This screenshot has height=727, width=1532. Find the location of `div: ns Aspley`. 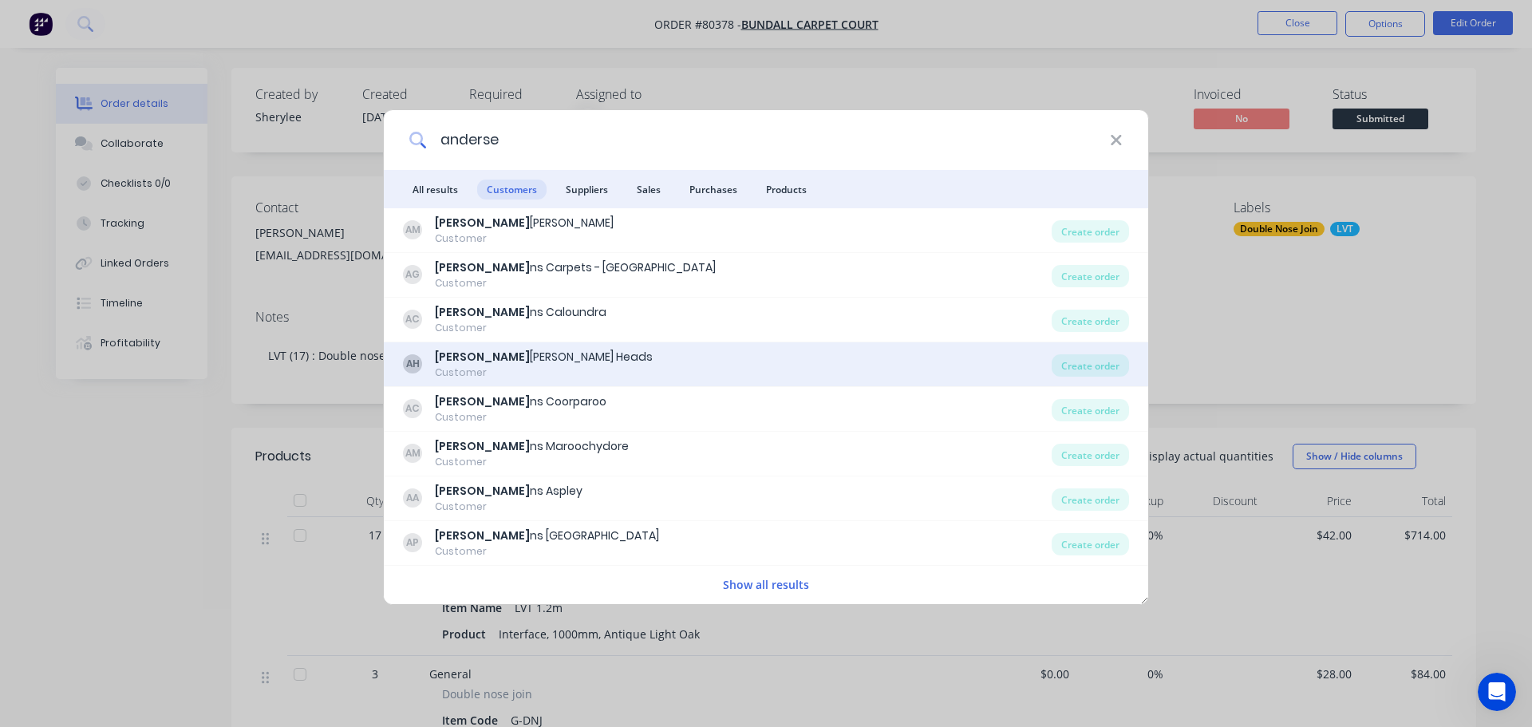

div: ns Aspley is located at coordinates (508, 491).